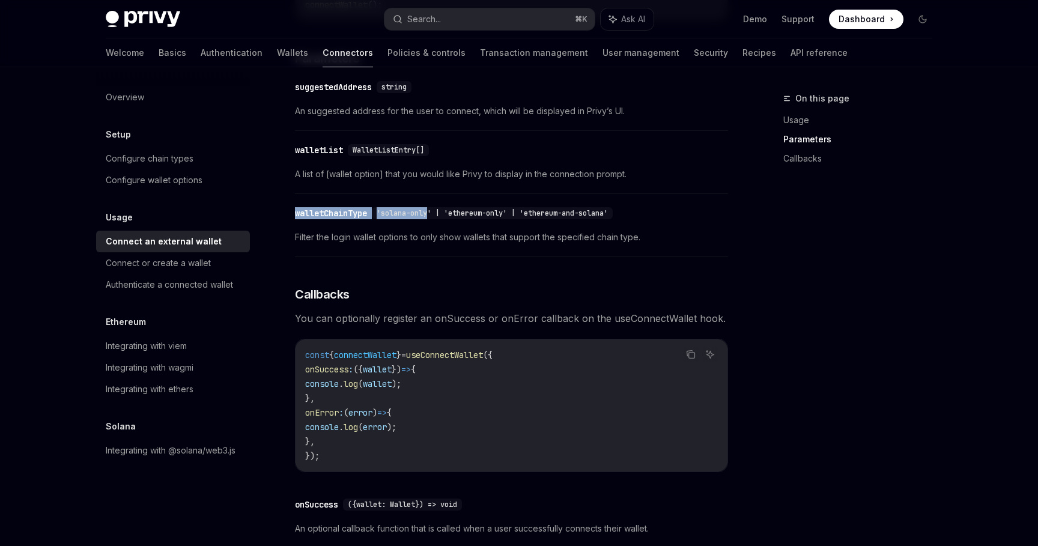  What do you see at coordinates (862, 159) in the screenshot?
I see `a: Callbacks` at bounding box center [862, 159].